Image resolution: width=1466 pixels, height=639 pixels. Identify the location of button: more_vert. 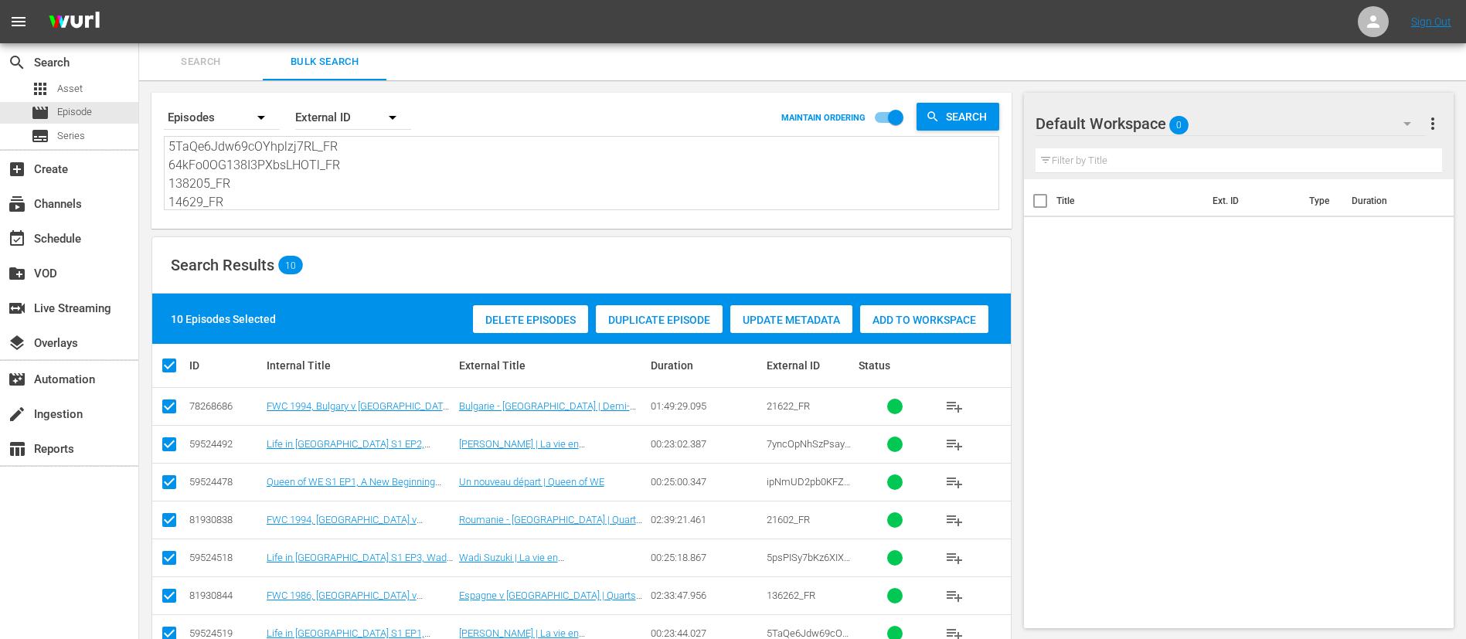
(1433, 124).